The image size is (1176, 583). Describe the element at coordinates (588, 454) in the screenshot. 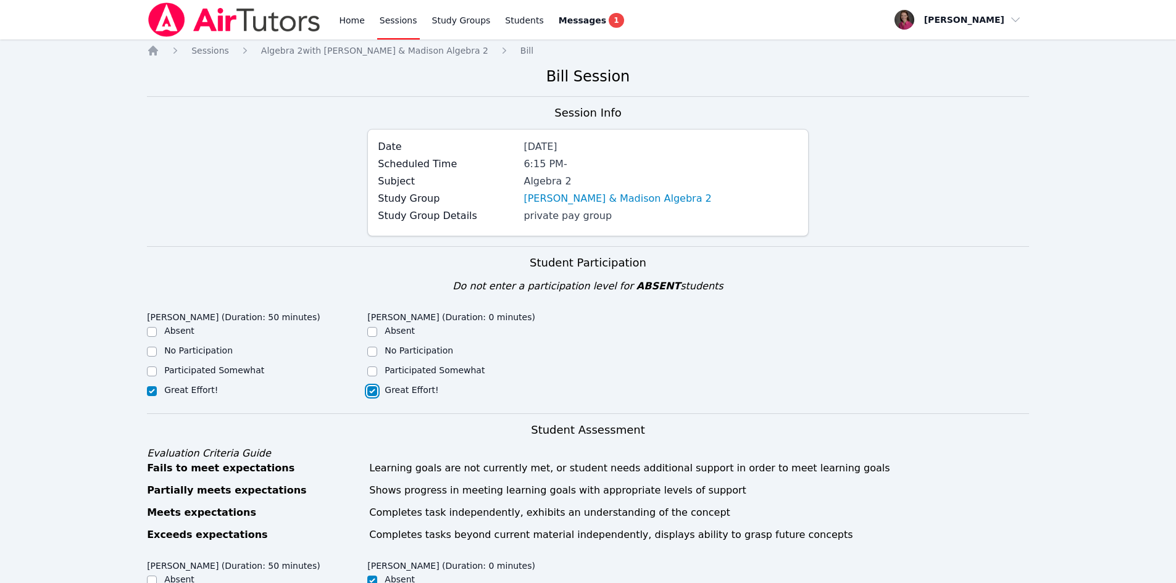

I see `div: Evaluation Criteria Guide` at that location.